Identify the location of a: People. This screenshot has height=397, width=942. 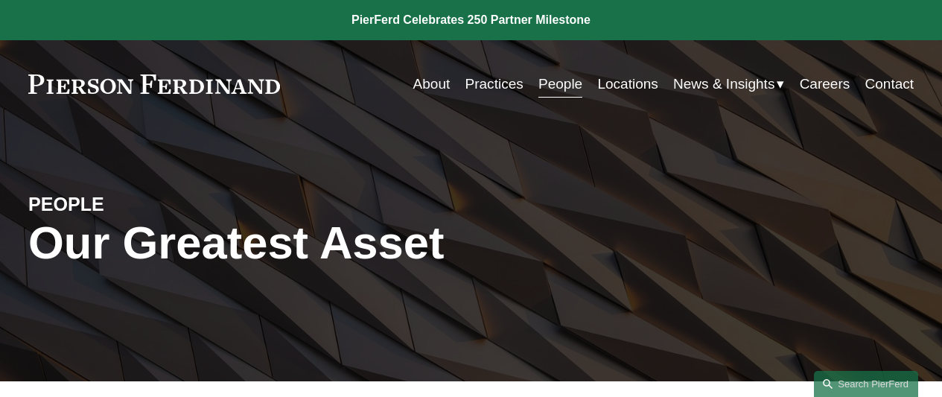
(560, 84).